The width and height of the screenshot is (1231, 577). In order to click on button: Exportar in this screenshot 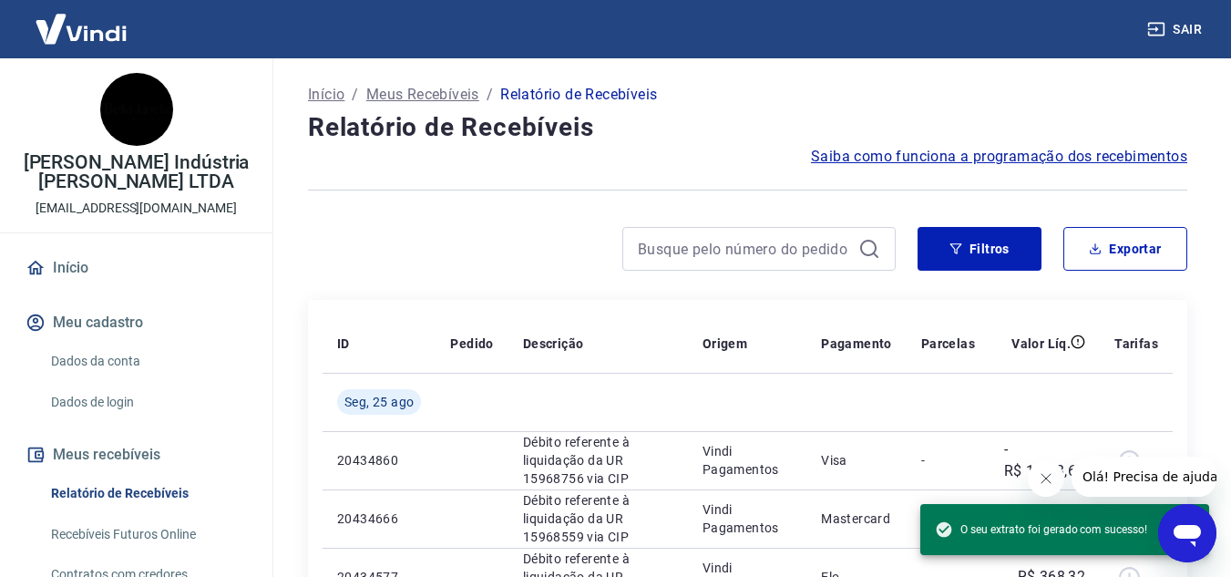, I will do `click(1125, 249)`.